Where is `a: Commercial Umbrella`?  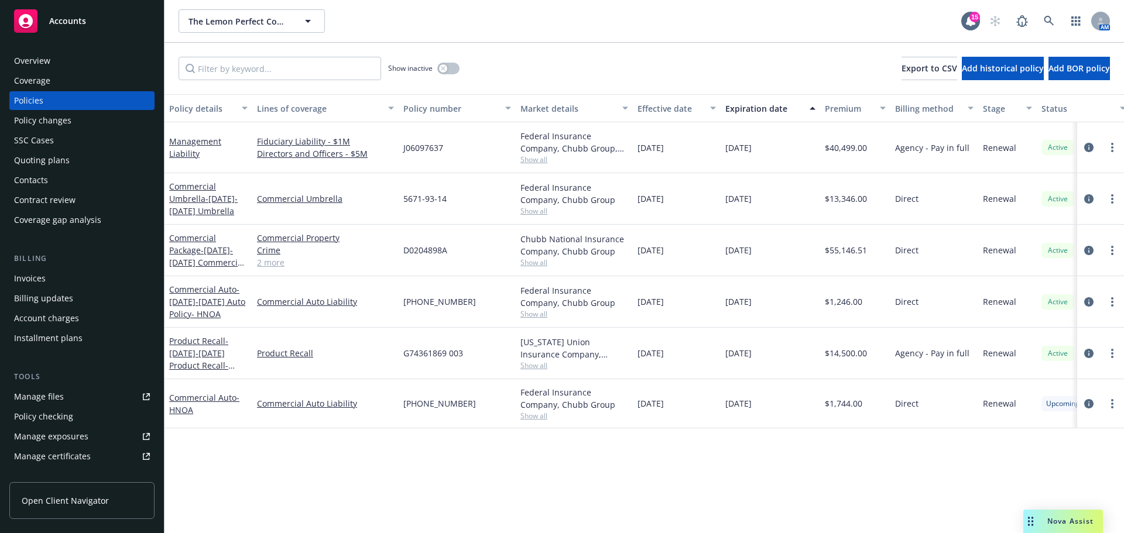
a: Commercial Umbrella is located at coordinates (203, 198).